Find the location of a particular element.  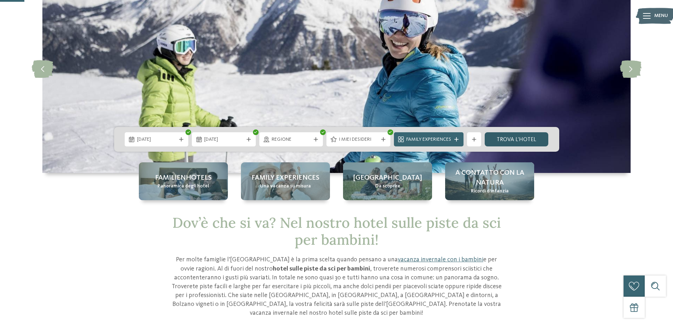

a: vacanza invernale con i bambini is located at coordinates (440, 259).